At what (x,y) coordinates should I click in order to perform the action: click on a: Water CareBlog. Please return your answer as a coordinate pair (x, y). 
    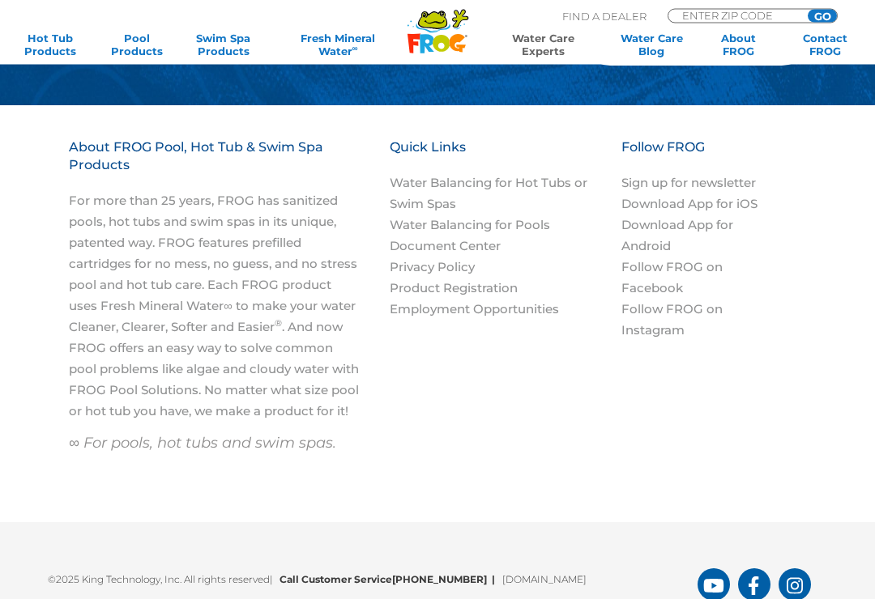
    Looking at the image, I should click on (651, 45).